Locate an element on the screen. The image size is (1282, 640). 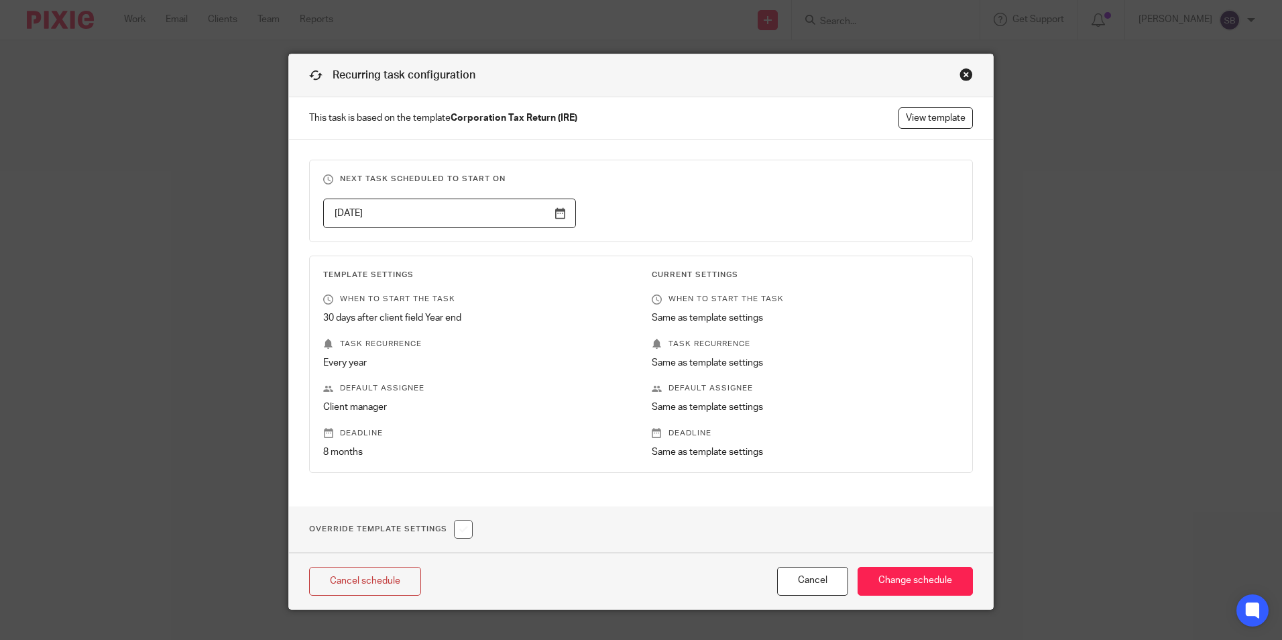
p: Client manager is located at coordinates (477, 407).